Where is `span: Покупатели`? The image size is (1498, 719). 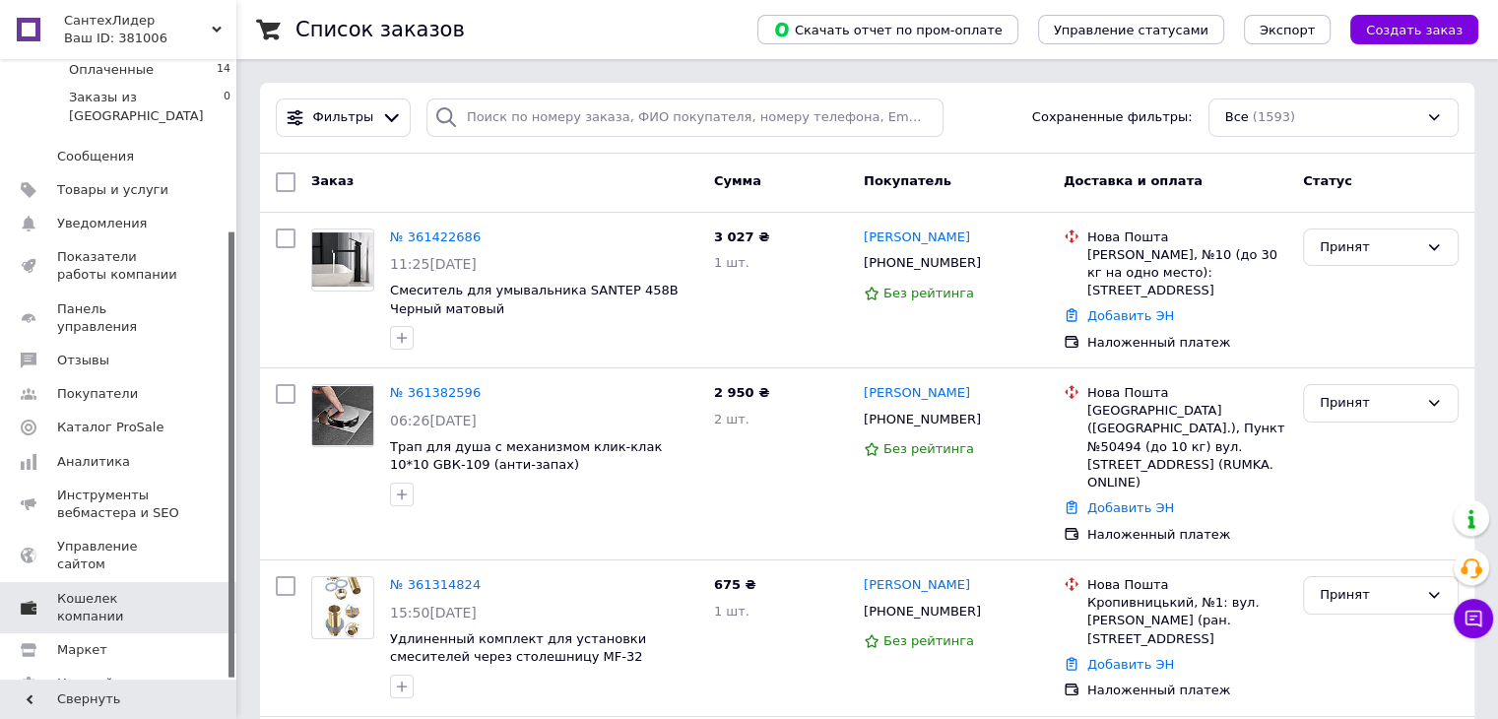
span: Покупатели is located at coordinates (98, 394).